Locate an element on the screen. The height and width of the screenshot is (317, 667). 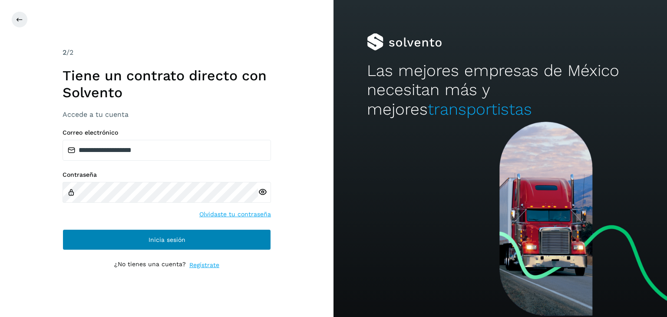
h2: Las mejores empresas de México necesitan más y mejores is located at coordinates (500, 90).